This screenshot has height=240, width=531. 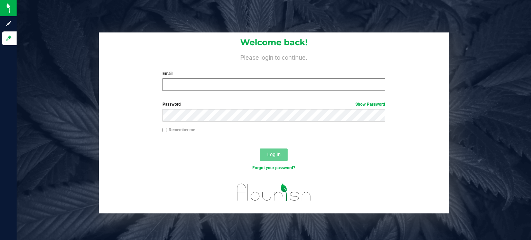 I want to click on h1: Welcome back!, so click(x=274, y=43).